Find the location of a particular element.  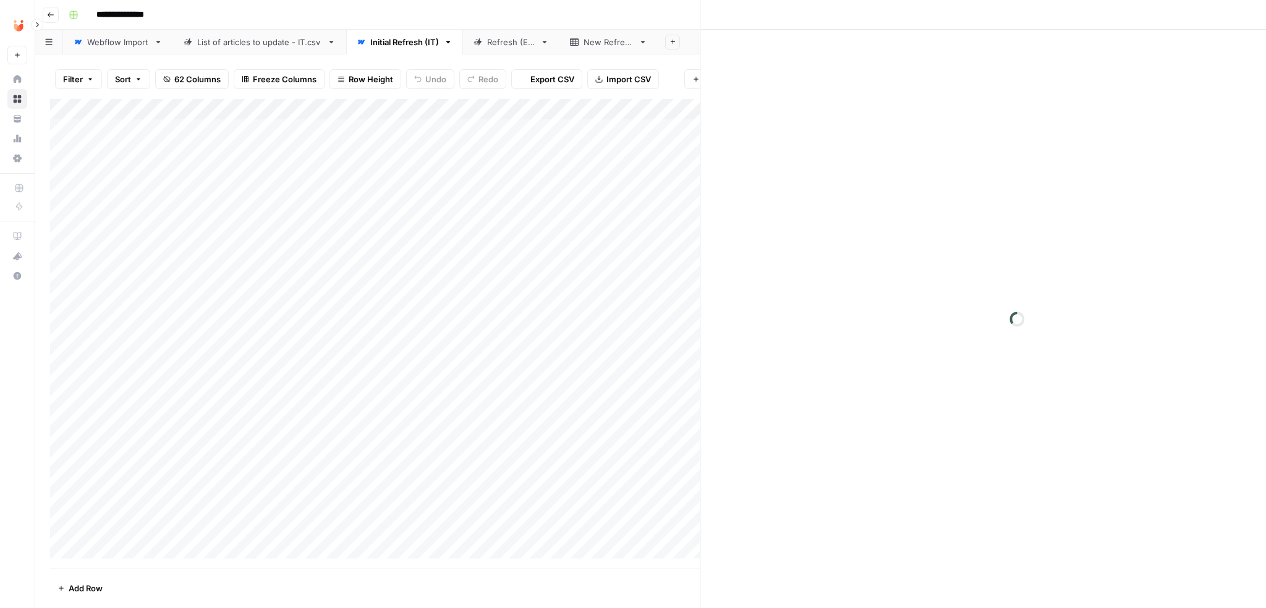

button: Sort is located at coordinates (129, 79).